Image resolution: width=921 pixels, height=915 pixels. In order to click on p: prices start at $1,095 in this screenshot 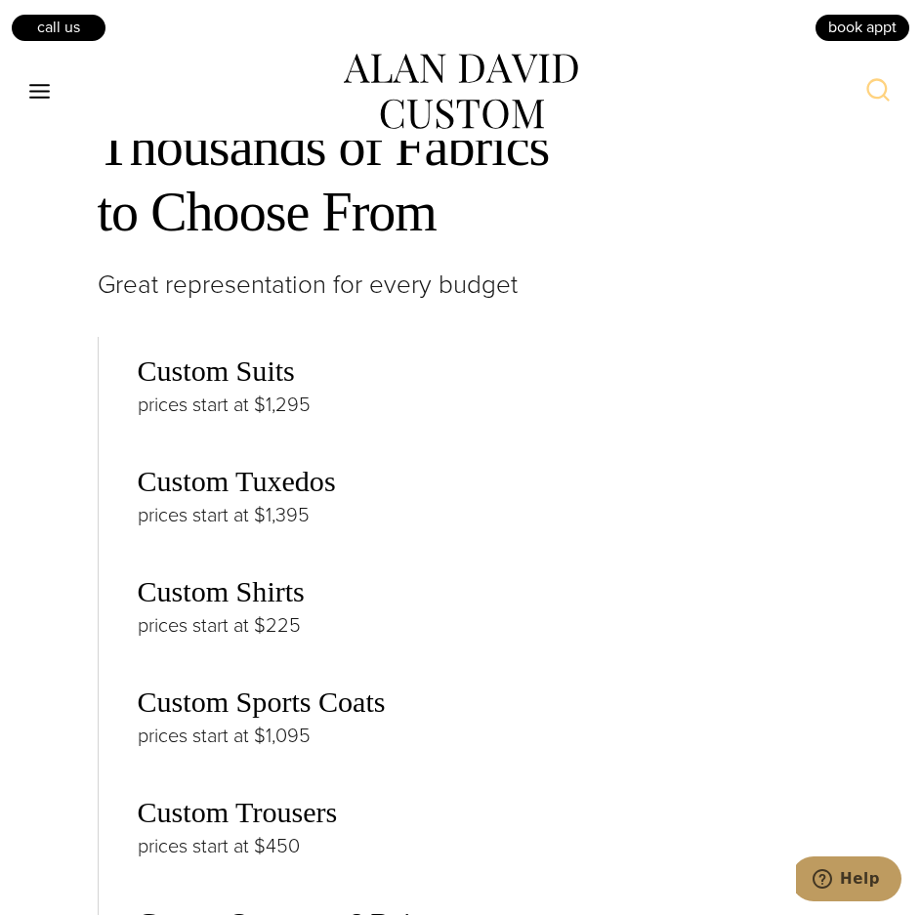, I will do `click(481, 736)`.